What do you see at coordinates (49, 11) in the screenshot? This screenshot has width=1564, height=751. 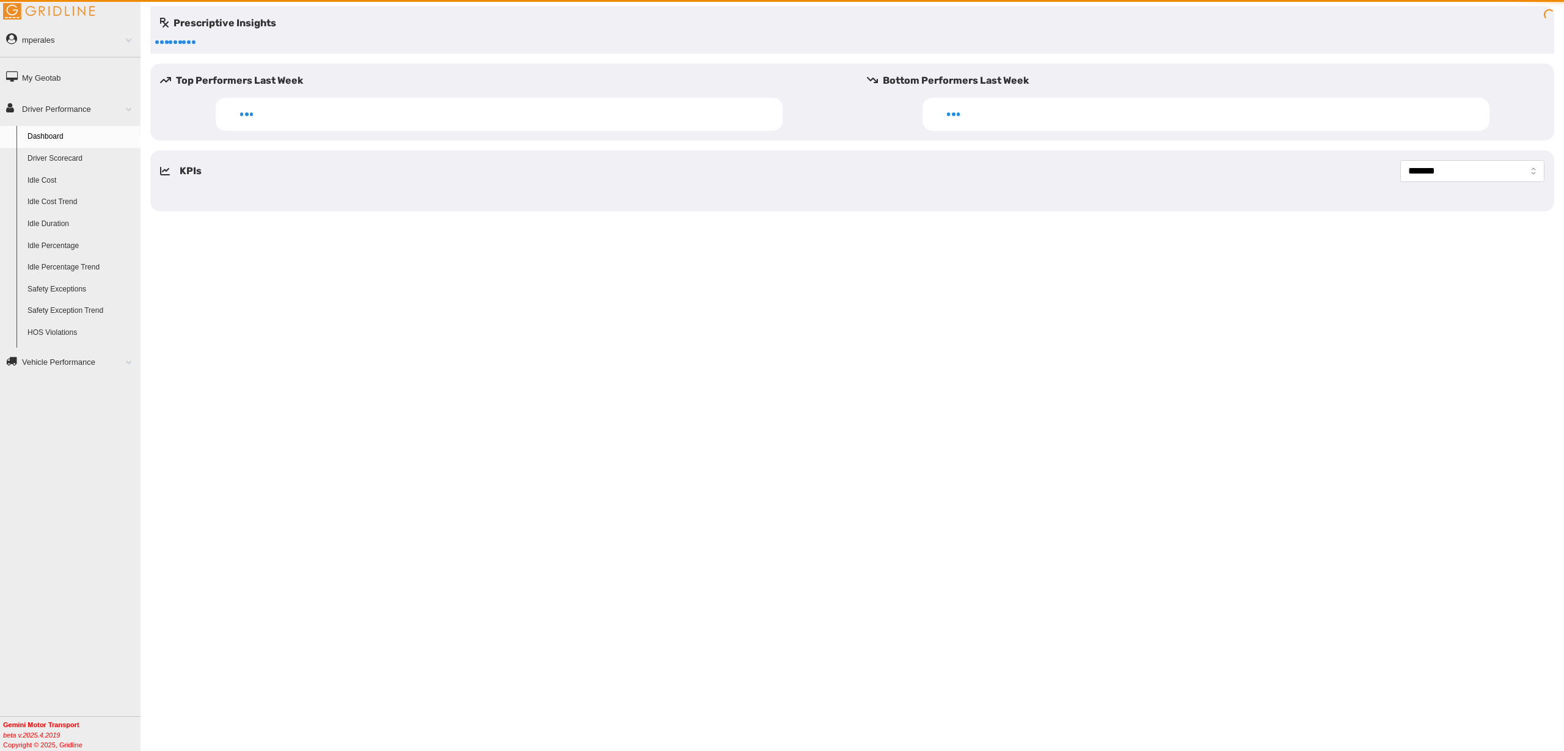 I see `img: Gridline` at bounding box center [49, 11].